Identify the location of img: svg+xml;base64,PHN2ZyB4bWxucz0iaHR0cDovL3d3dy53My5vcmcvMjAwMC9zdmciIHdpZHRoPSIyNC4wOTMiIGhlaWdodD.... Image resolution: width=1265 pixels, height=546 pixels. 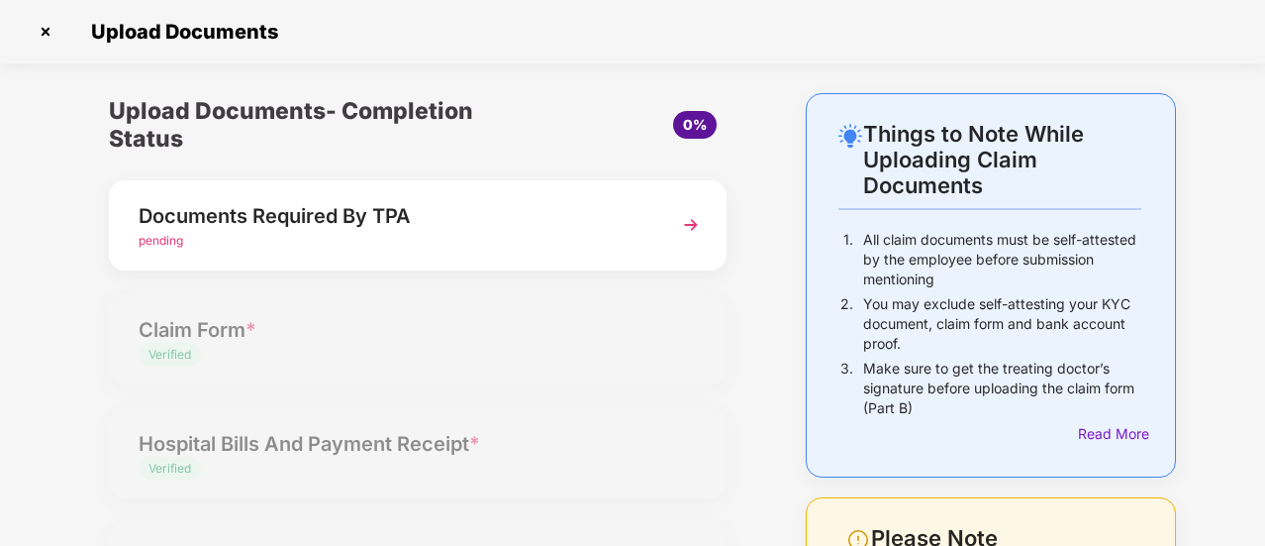
(850, 136).